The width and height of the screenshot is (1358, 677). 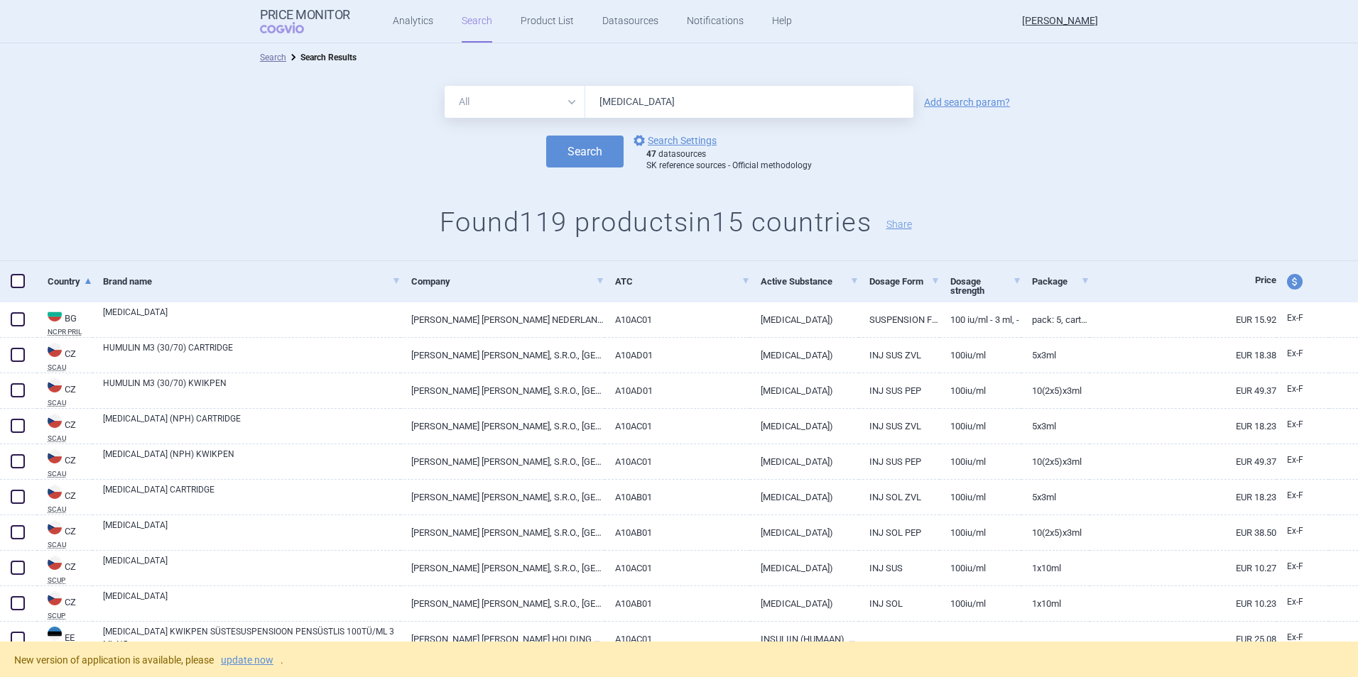 I want to click on a: update now, so click(x=247, y=660).